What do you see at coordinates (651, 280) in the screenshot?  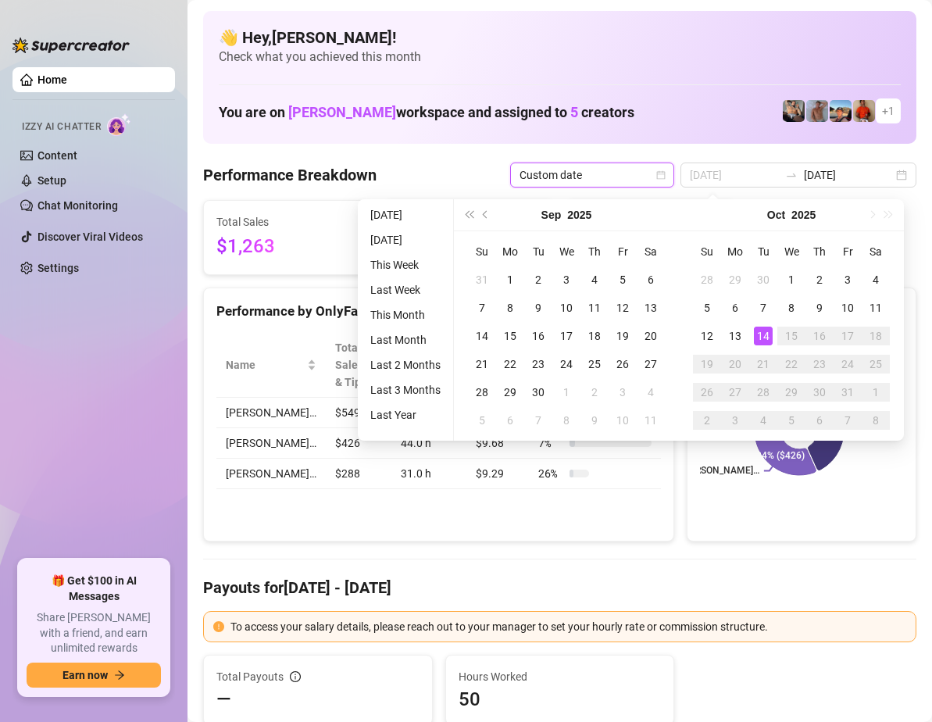 I see `td: 2025-09-06` at bounding box center [651, 280].